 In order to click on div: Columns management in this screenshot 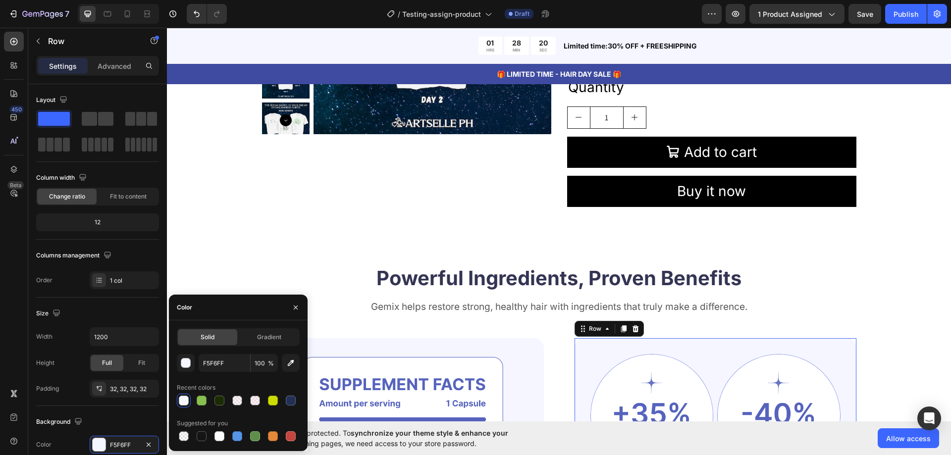, I will do `click(75, 256)`.